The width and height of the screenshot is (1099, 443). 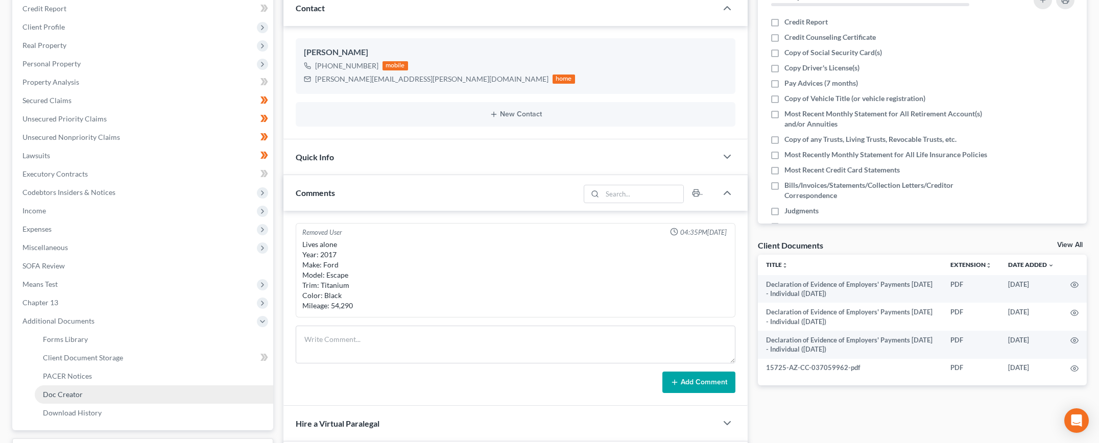 What do you see at coordinates (801, 211) in the screenshot?
I see `span: Judgments` at bounding box center [801, 211].